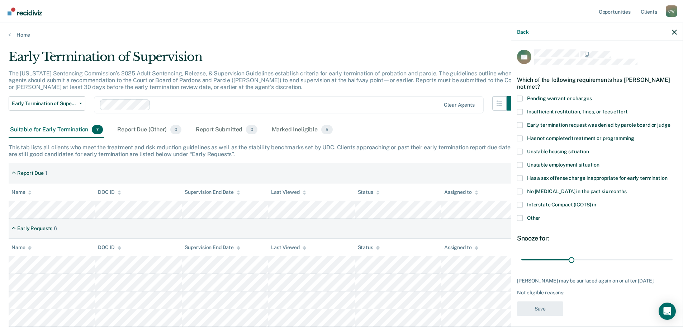 This screenshot has height=327, width=683. I want to click on span: Has not completed treatment or programming, so click(581, 138).